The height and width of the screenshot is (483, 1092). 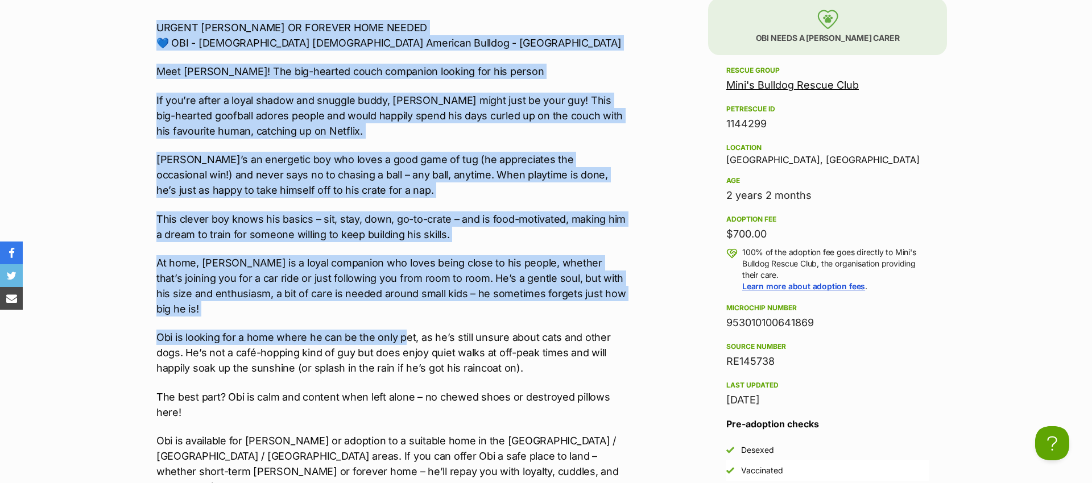 What do you see at coordinates (762, 471) in the screenshot?
I see `div: Vaccinated` at bounding box center [762, 471].